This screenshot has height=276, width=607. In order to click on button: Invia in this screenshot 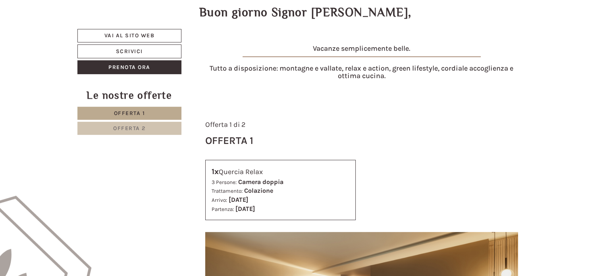, I will do `click(292, 216)`.